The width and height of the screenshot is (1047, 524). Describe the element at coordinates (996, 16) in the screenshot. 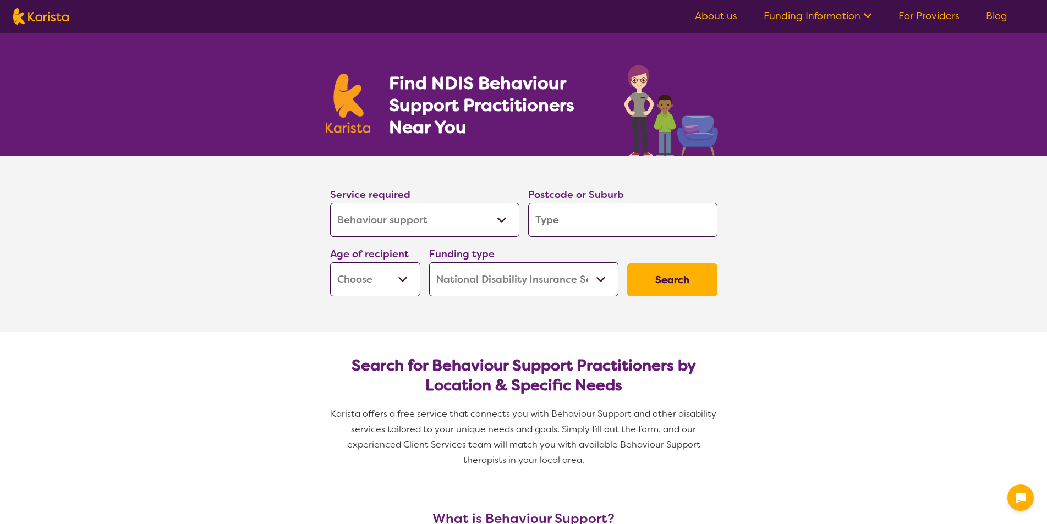

I see `a: Blog` at that location.